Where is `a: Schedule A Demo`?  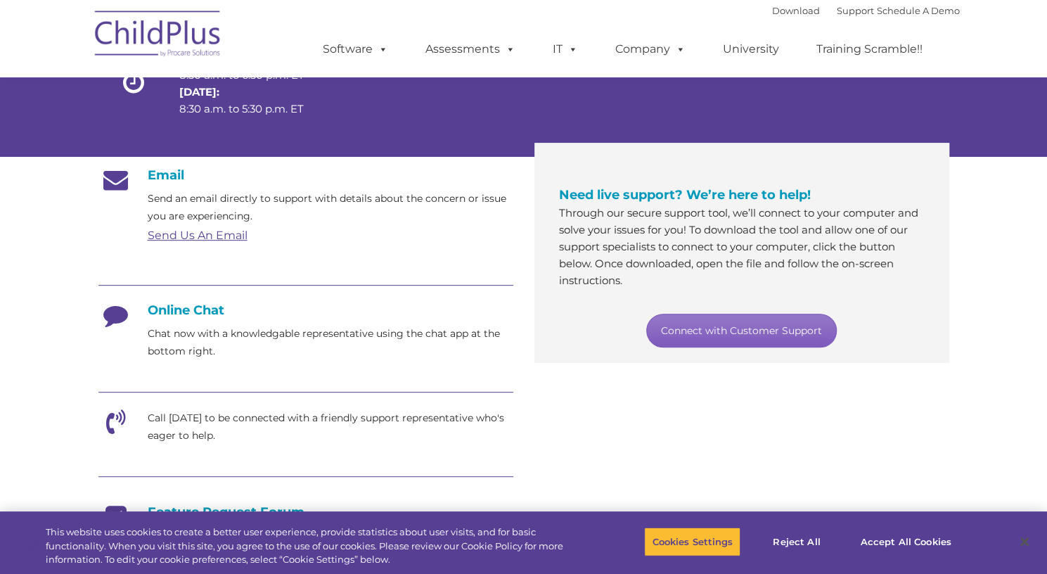
a: Schedule A Demo is located at coordinates (919, 11).